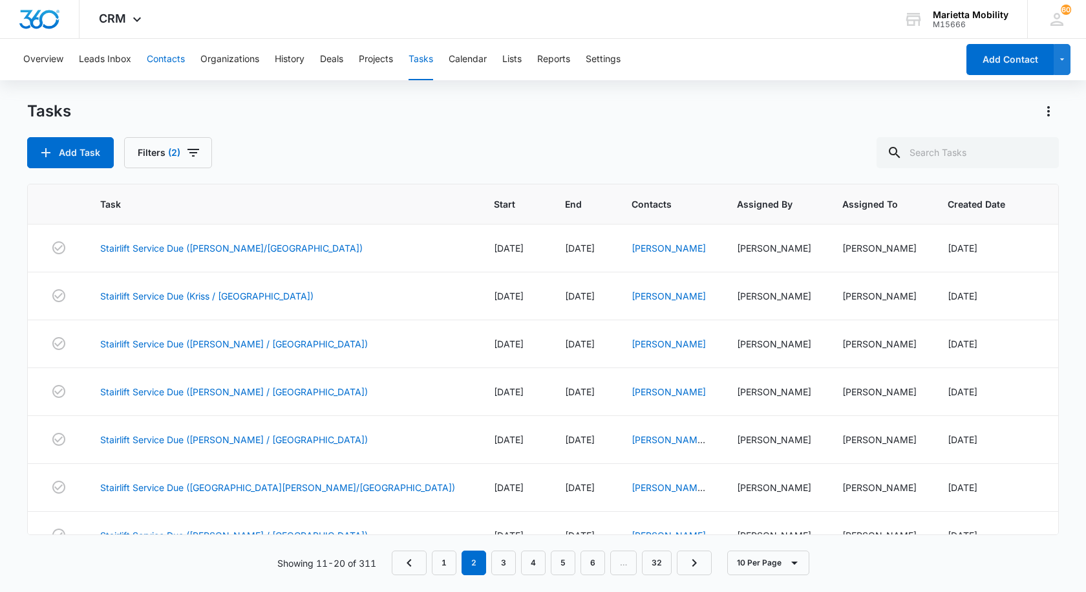 The height and width of the screenshot is (592, 1086). What do you see at coordinates (43, 59) in the screenshot?
I see `button: Overview` at bounding box center [43, 59].